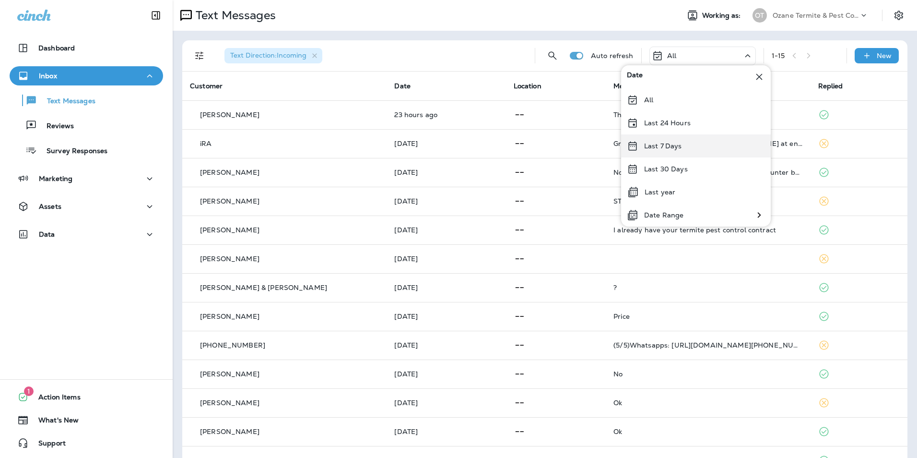 The height and width of the screenshot is (458, 917). What do you see at coordinates (628, 86) in the screenshot?
I see `span: Message` at bounding box center [628, 86].